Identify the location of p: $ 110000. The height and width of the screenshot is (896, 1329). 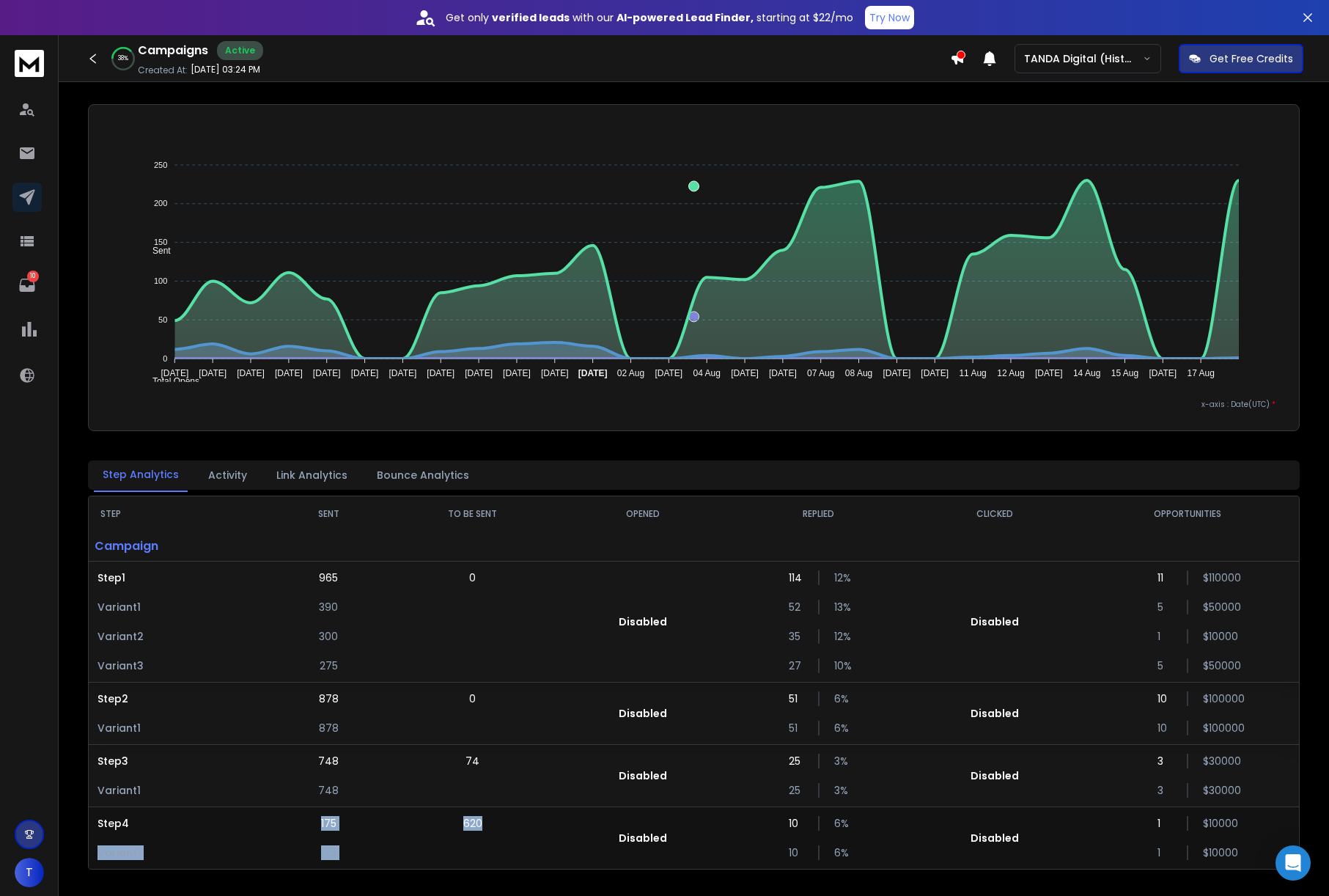
(1211, 578).